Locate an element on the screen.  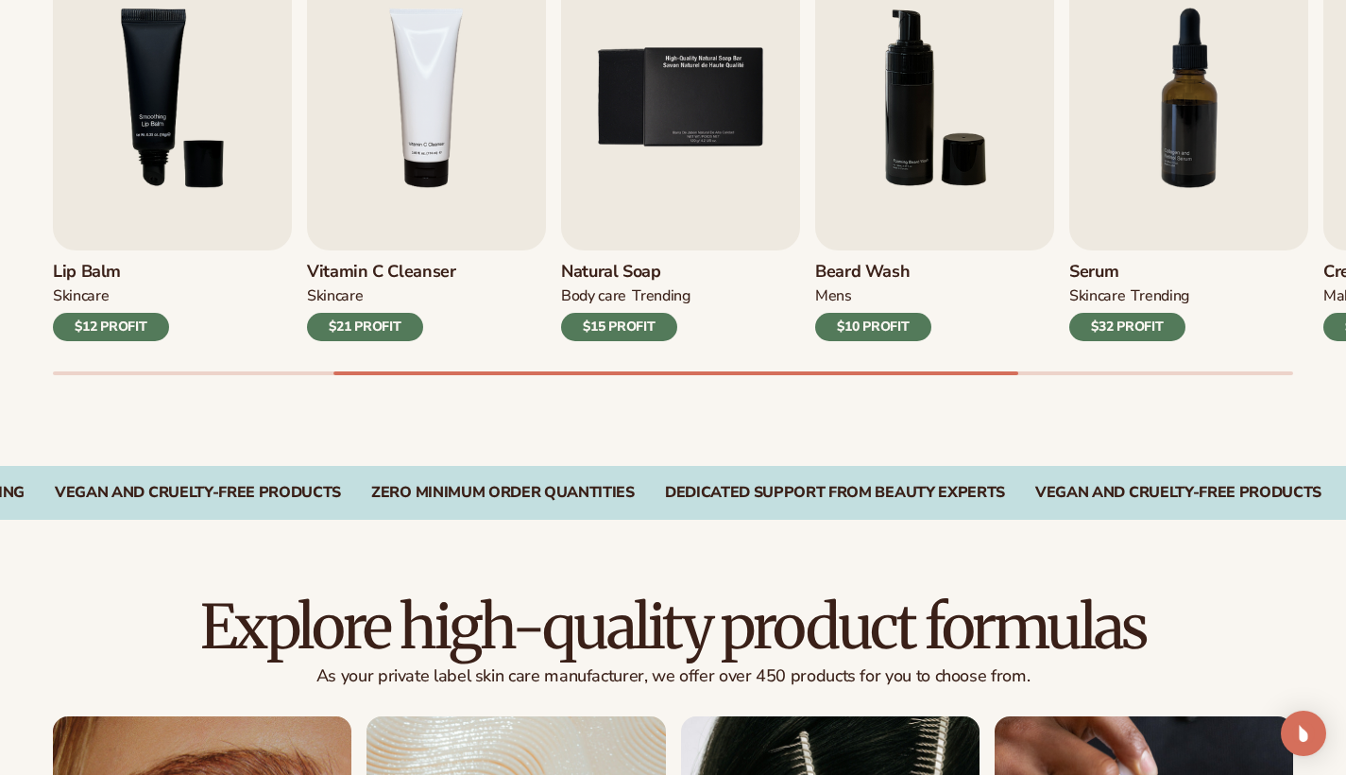
div: mens is located at coordinates (833, 296).